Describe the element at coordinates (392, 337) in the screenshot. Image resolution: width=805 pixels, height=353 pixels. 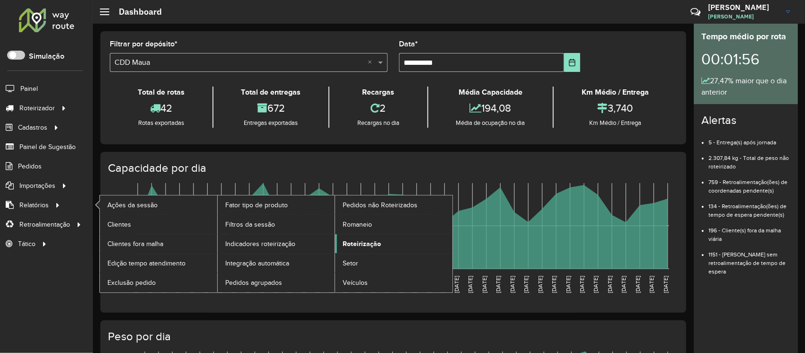
I see `h4: Peso por dia` at that location.